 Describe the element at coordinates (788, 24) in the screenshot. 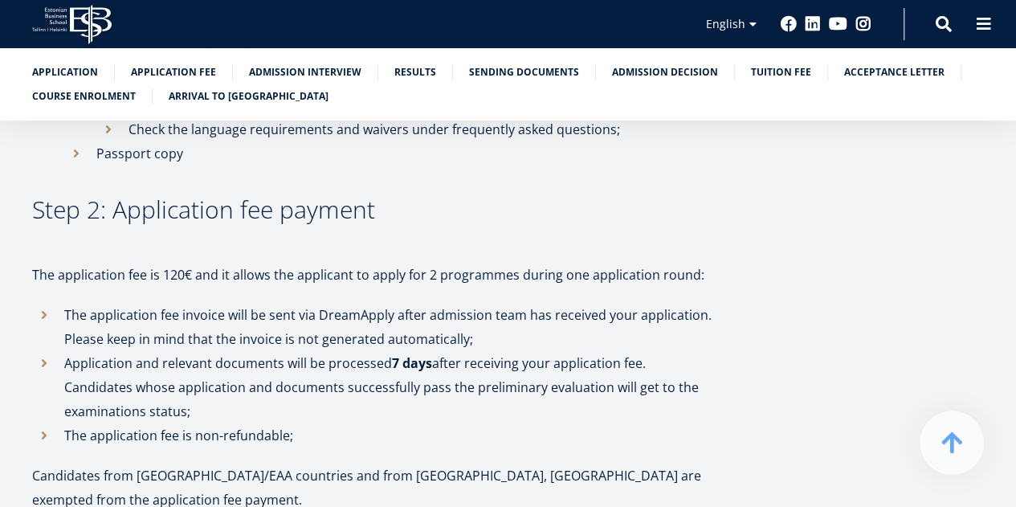

I see `a: Facebook` at that location.